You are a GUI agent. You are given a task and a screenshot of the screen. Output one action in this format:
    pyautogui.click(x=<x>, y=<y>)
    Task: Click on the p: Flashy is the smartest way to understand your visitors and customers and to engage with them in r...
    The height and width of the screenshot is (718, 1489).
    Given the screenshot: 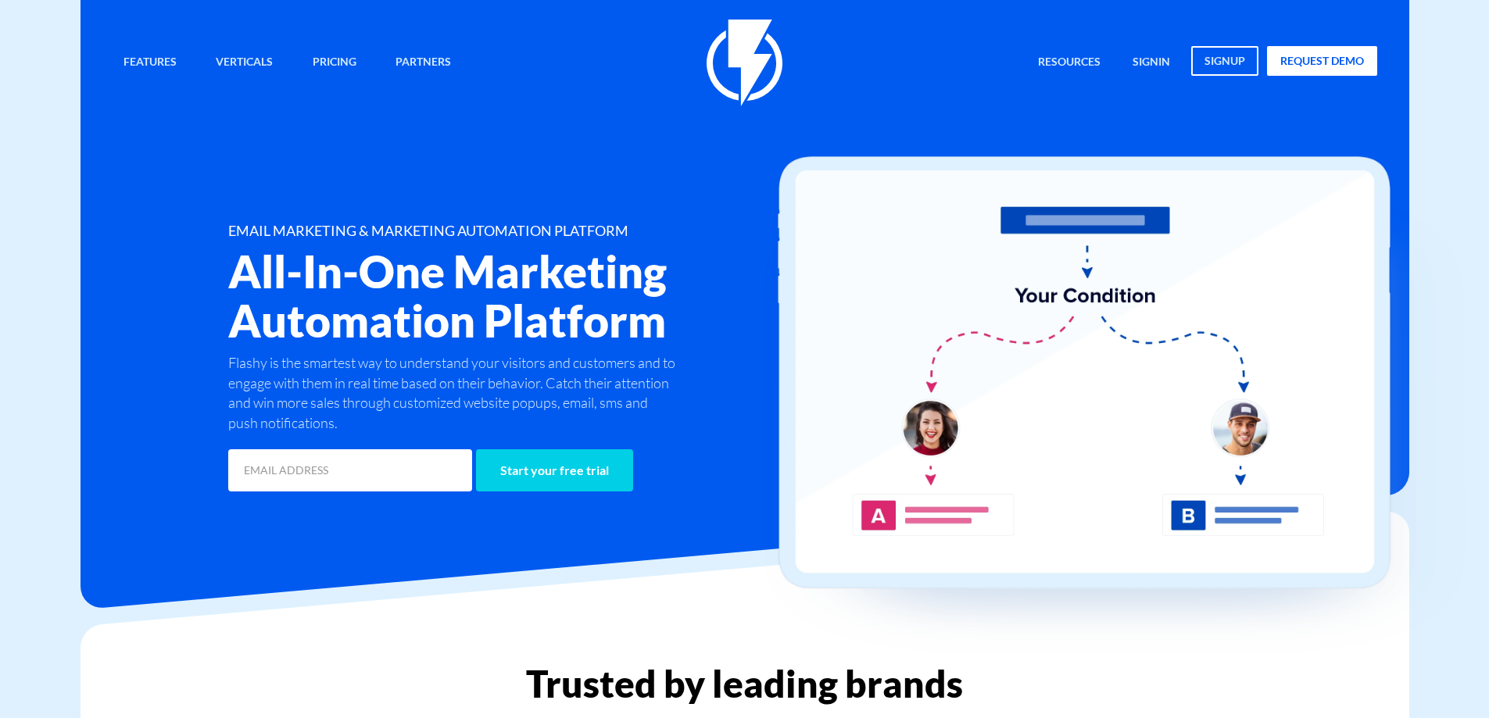 What is the action you would take?
    pyautogui.click(x=454, y=393)
    